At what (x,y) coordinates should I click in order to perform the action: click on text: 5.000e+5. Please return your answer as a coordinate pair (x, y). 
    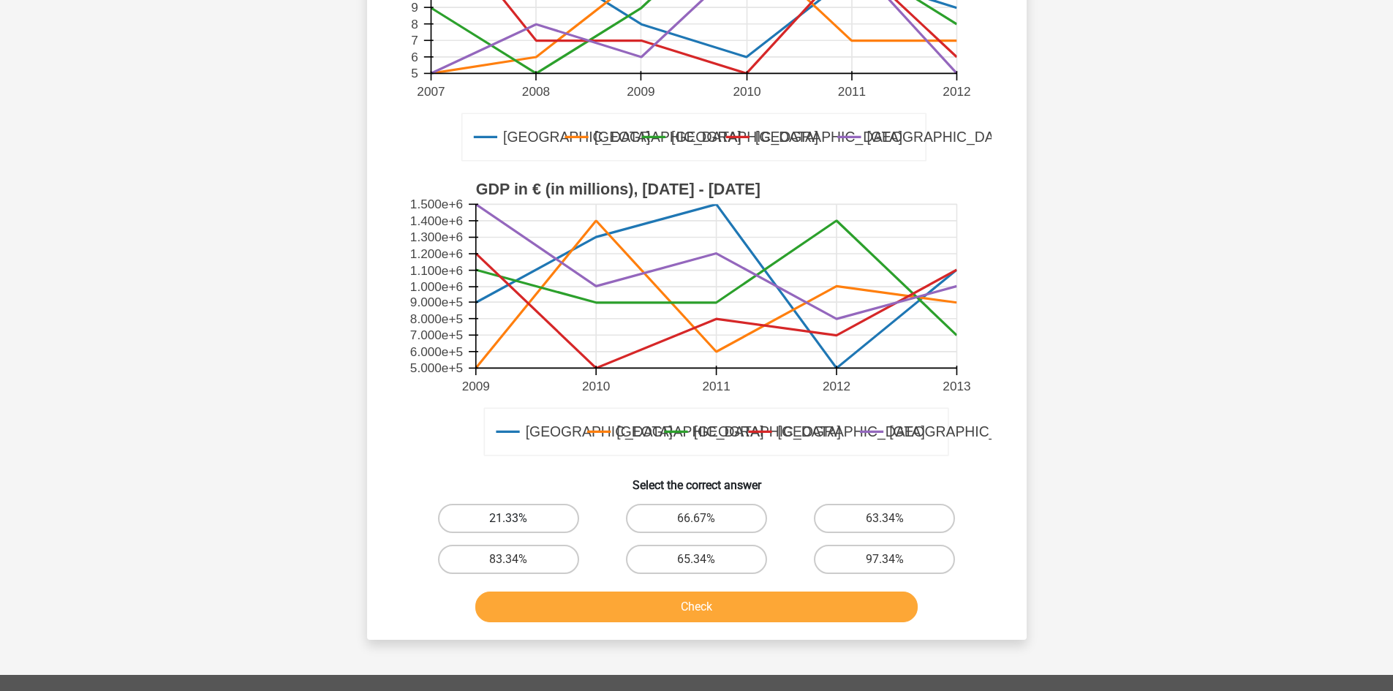
    Looking at the image, I should click on (436, 368).